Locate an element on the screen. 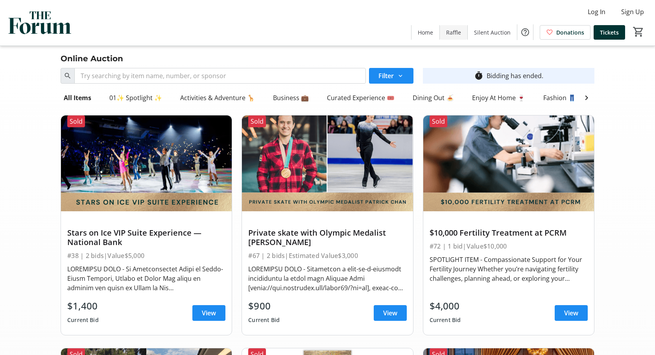 The height and width of the screenshot is (355, 655). div: $4,000 is located at coordinates (445, 306).